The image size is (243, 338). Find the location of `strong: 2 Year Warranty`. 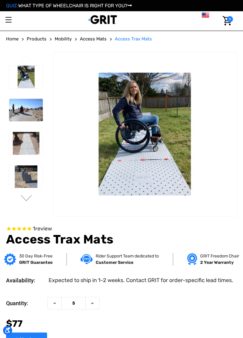

strong: 2 Year Warranty is located at coordinates (217, 263).